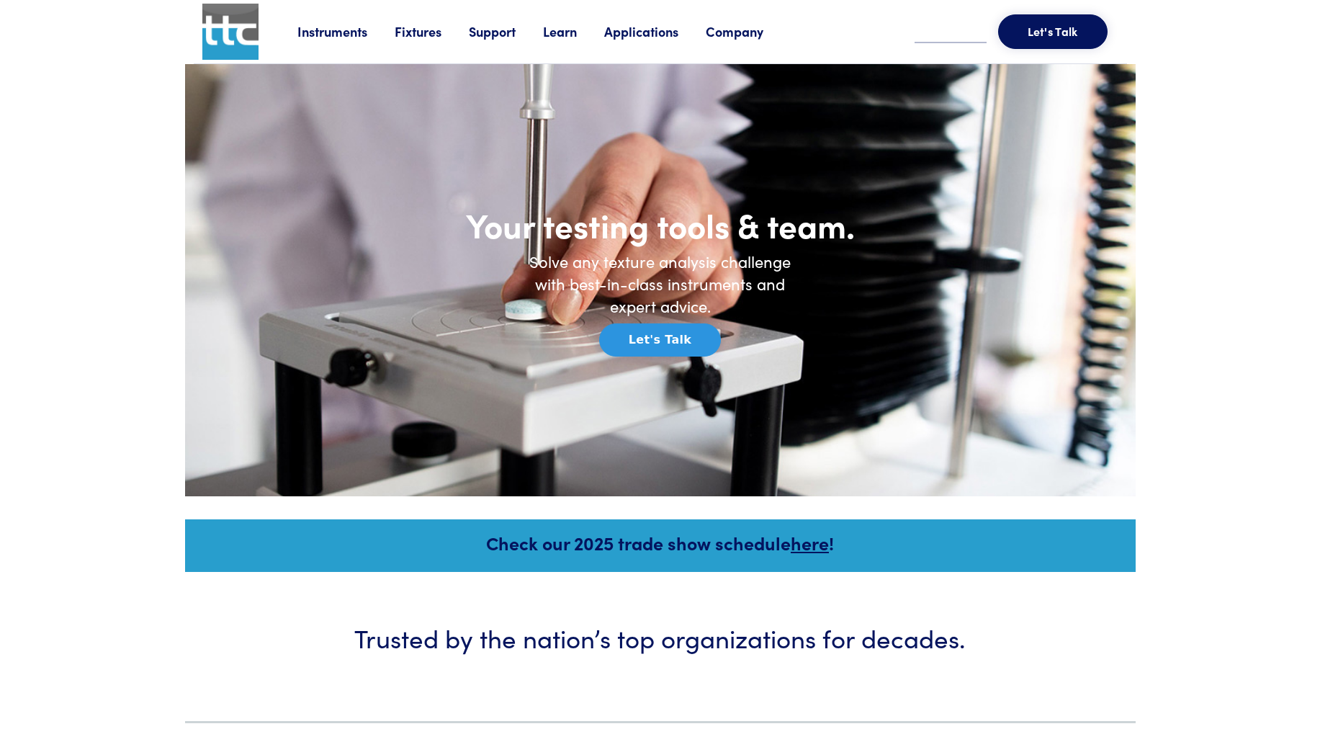 This screenshot has height=729, width=1320. I want to click on h3: Trusted by the nation’s top organizations for decades., so click(660, 637).